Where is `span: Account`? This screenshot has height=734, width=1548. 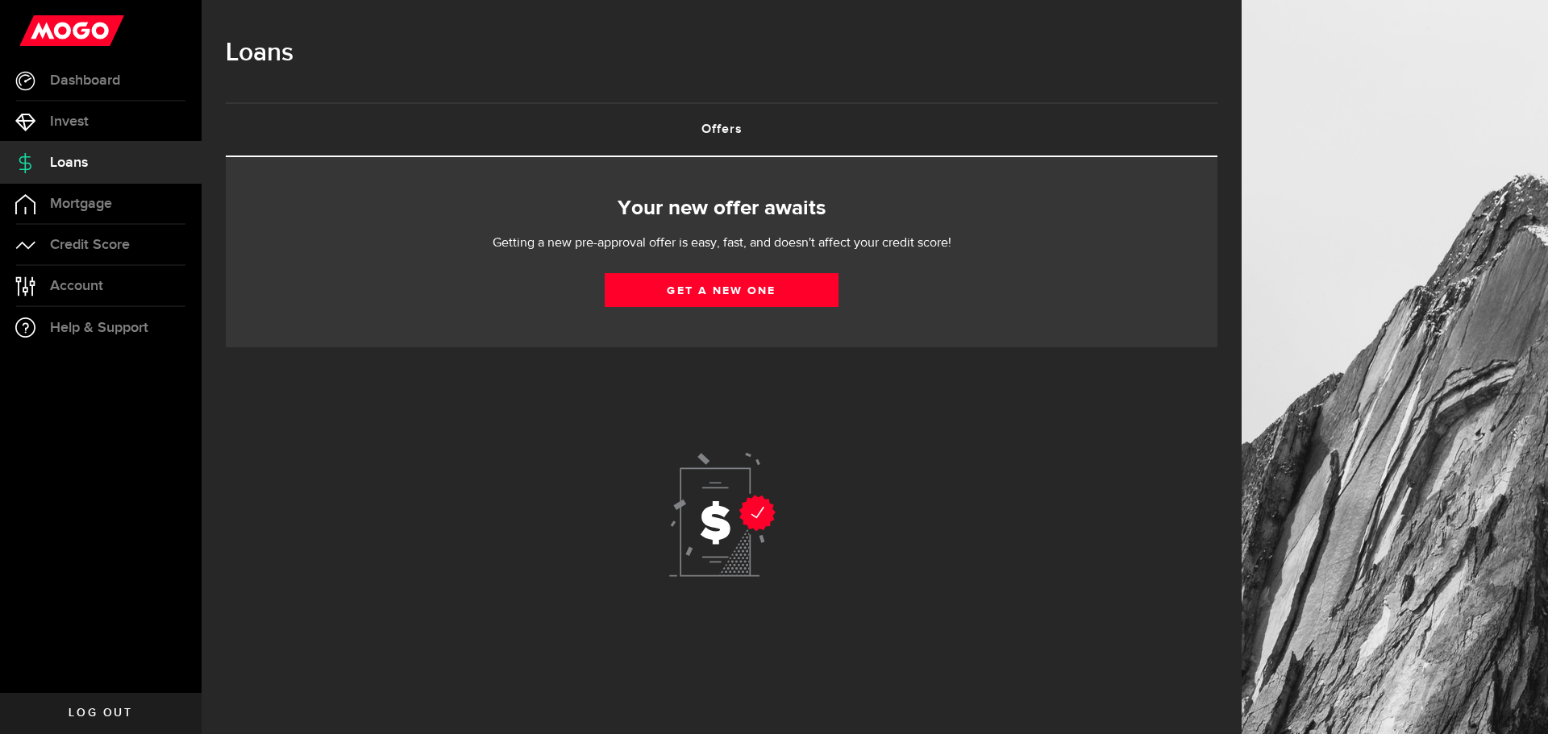
span: Account is located at coordinates (77, 286).